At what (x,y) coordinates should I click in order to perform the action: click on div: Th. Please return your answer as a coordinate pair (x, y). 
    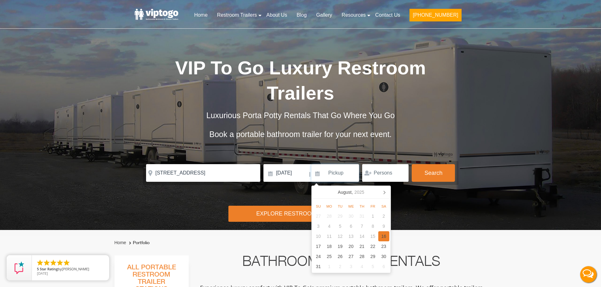
    Looking at the image, I should click on (362, 207).